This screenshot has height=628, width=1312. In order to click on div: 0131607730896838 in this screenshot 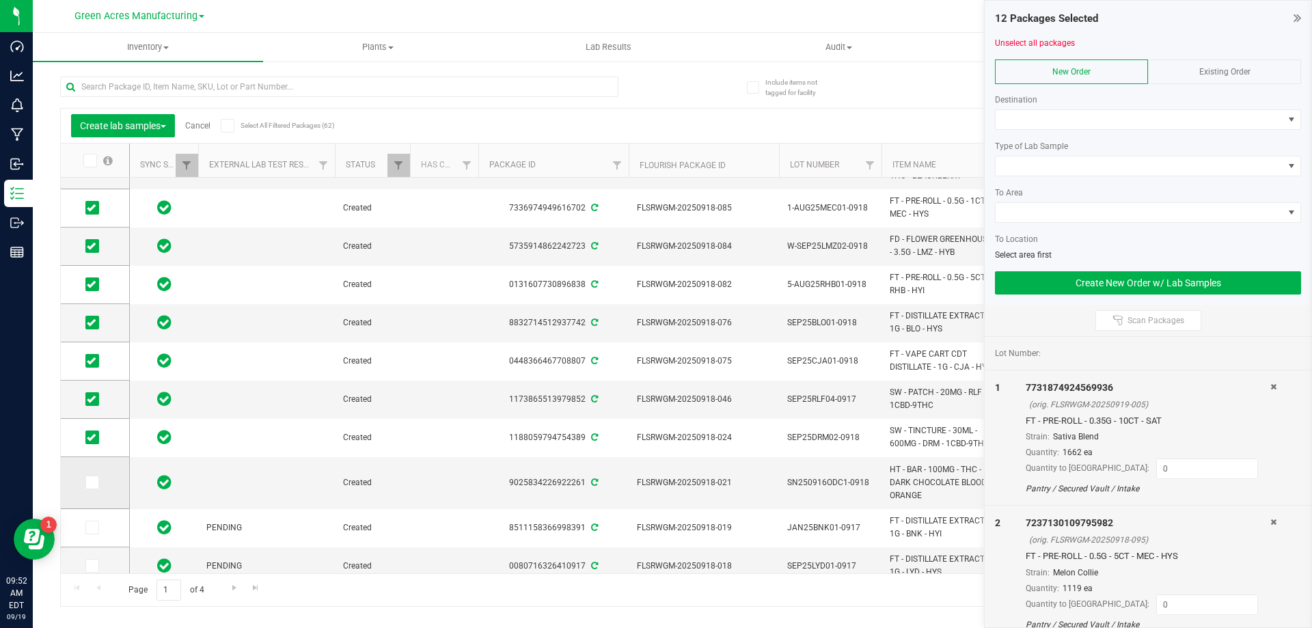, I will do `click(553, 284)`.